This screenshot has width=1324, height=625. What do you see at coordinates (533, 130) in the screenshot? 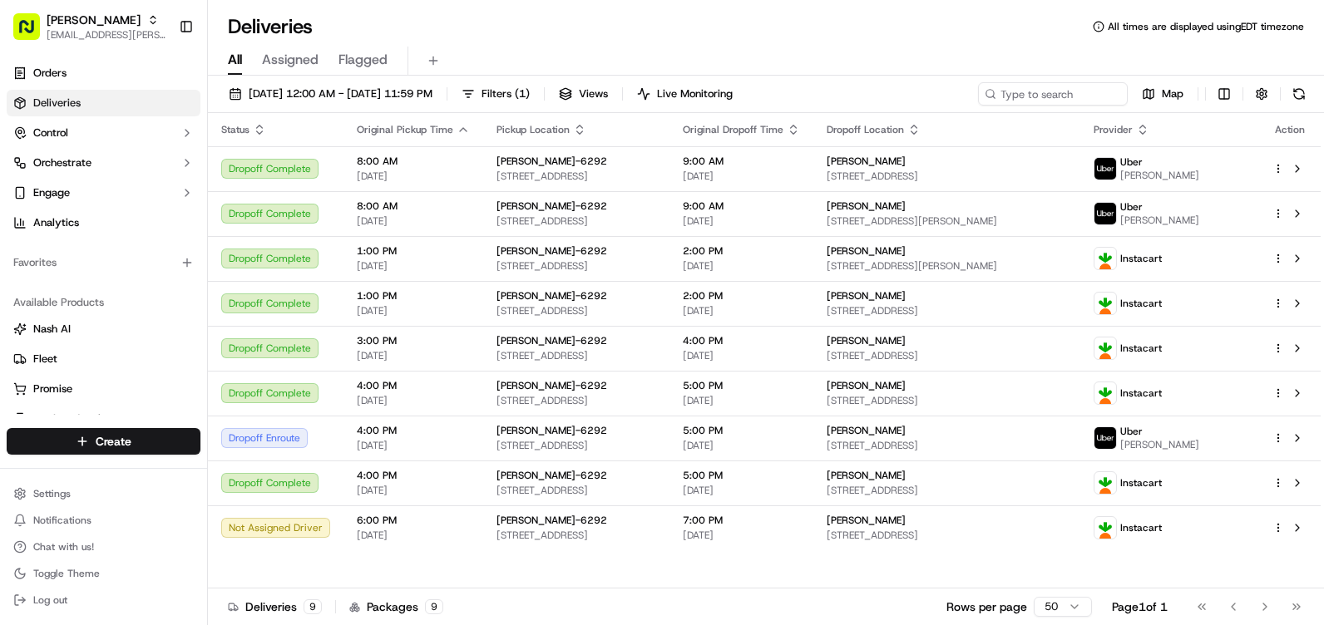
I see `span: Pickup Location` at bounding box center [533, 130].